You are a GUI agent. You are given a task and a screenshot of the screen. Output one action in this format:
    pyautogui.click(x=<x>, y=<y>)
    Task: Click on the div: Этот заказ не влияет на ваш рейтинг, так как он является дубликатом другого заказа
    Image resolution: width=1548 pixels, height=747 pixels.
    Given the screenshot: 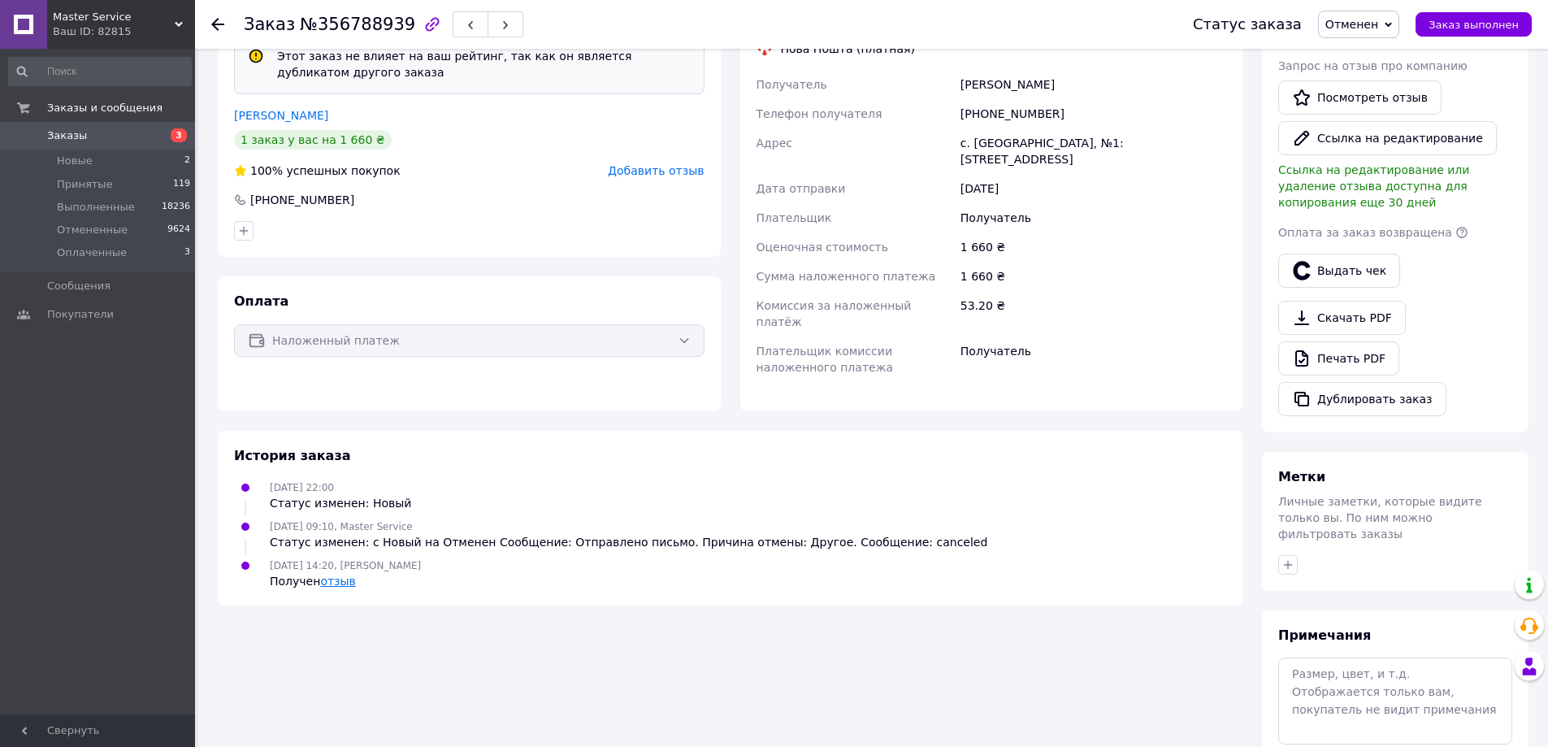 What is the action you would take?
    pyautogui.click(x=484, y=64)
    